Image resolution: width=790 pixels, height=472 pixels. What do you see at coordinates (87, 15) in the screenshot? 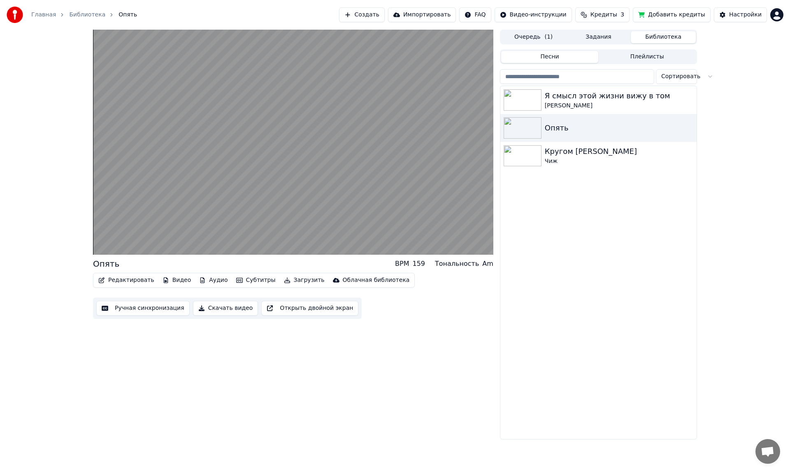
I see `a: Библиотека` at bounding box center [87, 15].